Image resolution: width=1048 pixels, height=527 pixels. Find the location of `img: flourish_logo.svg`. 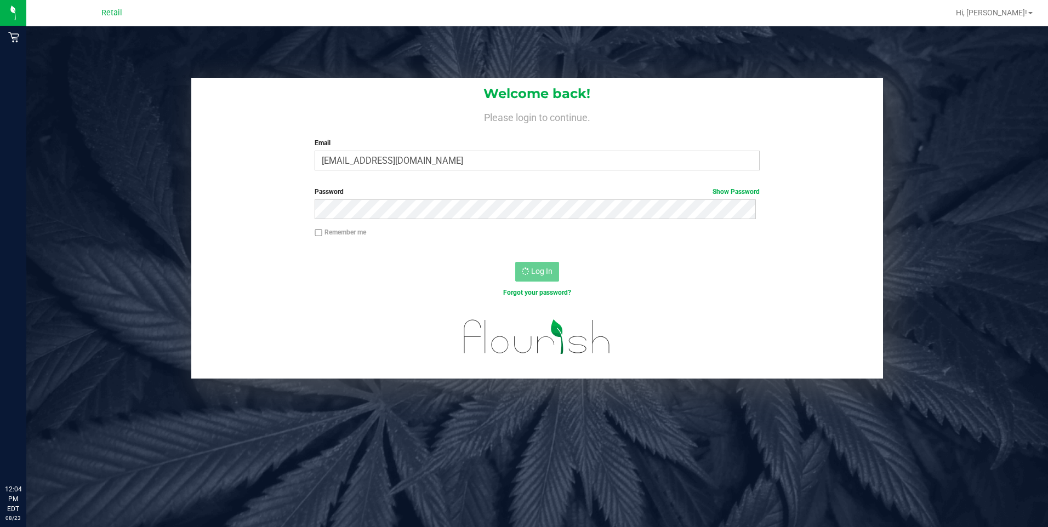

img: flourish_logo.svg is located at coordinates (537, 337).